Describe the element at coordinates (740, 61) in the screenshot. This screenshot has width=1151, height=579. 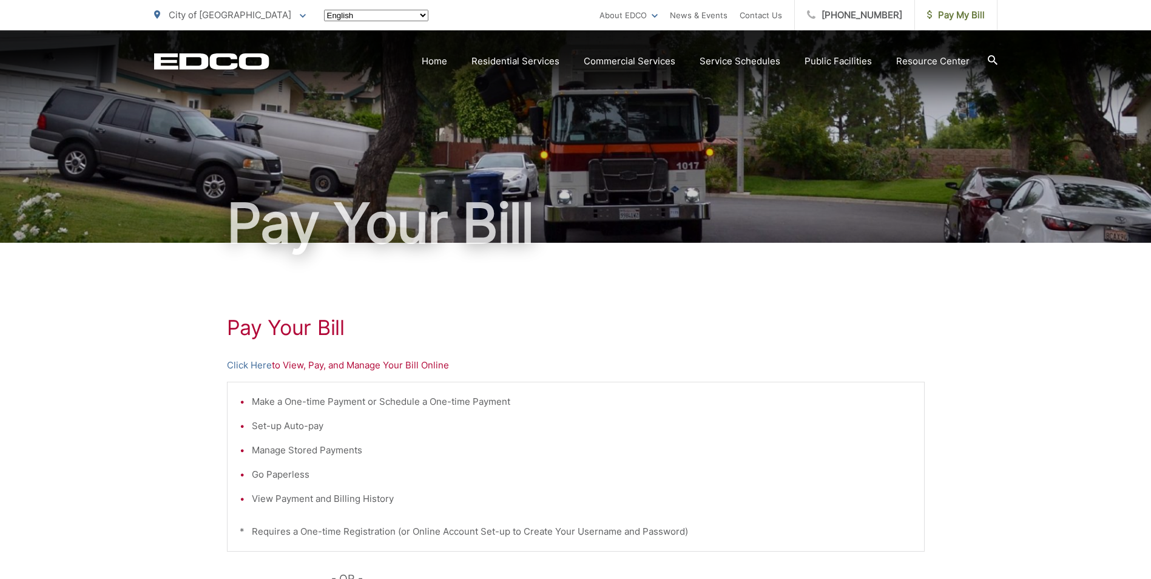
I see `a: Service Schedules` at that location.